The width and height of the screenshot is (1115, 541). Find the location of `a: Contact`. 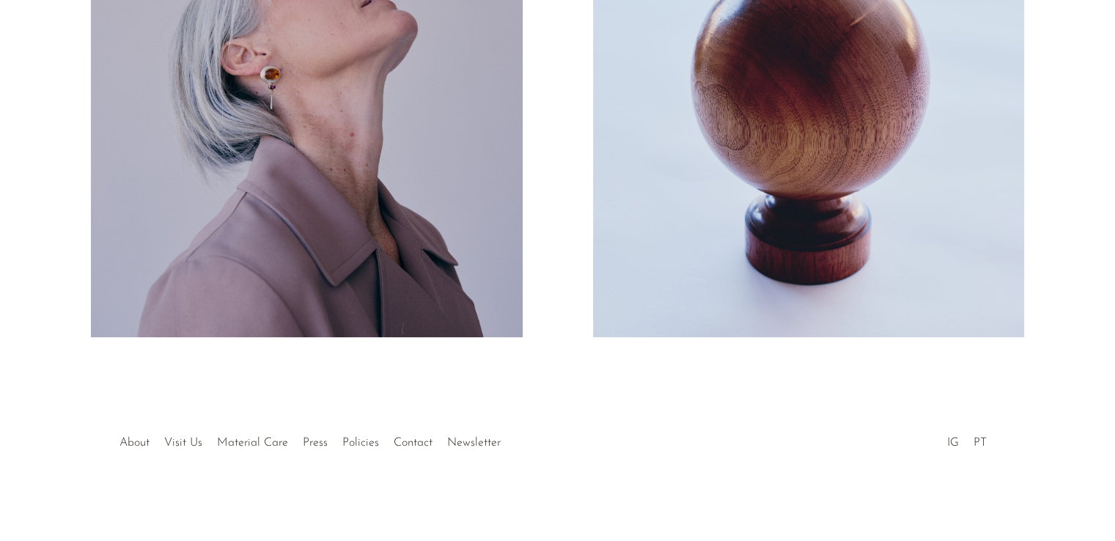

a: Contact is located at coordinates (413, 443).